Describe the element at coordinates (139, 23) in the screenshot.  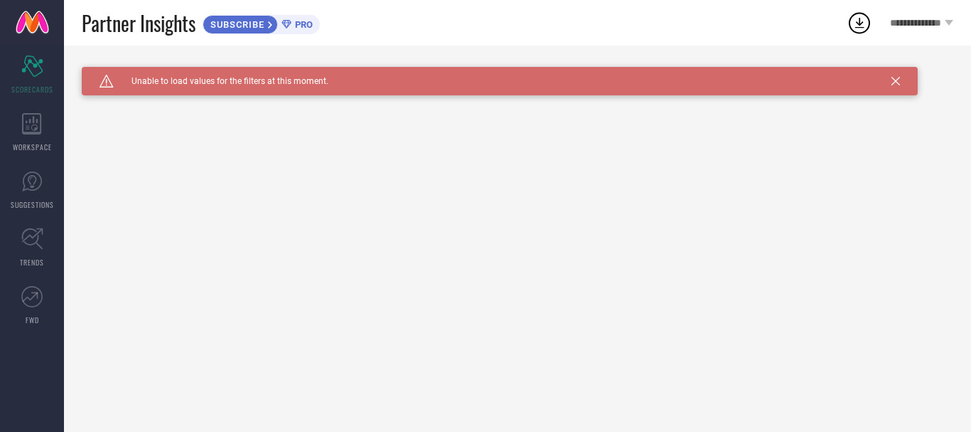
I see `span: Partner Insights` at that location.